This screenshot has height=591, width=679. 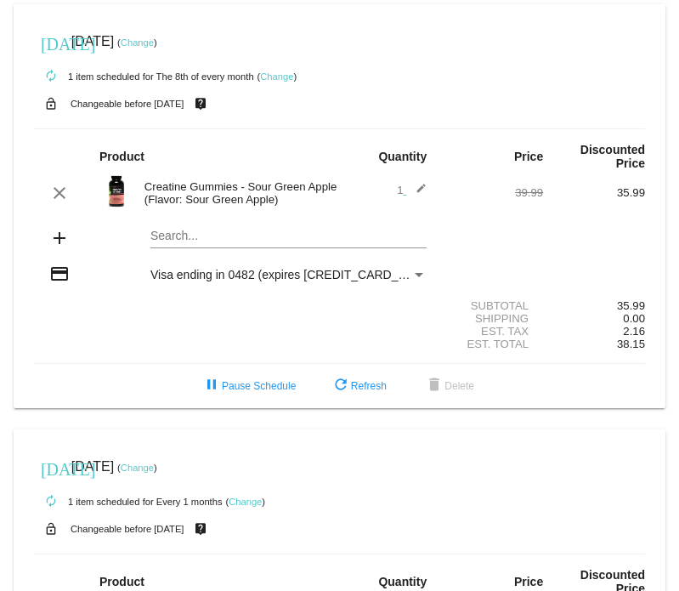 What do you see at coordinates (492, 305) in the screenshot?
I see `div: Subtotal` at bounding box center [492, 305].